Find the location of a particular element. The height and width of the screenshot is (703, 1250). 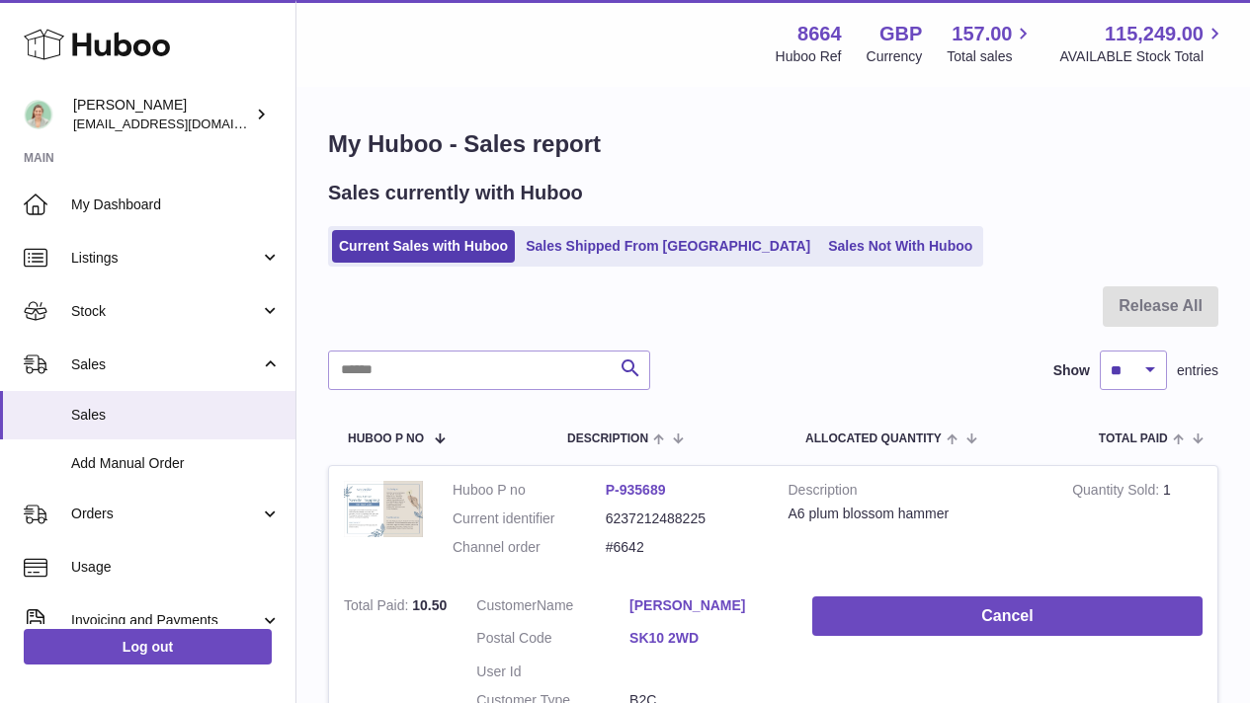

td: 1 is located at coordinates (1137, 524).